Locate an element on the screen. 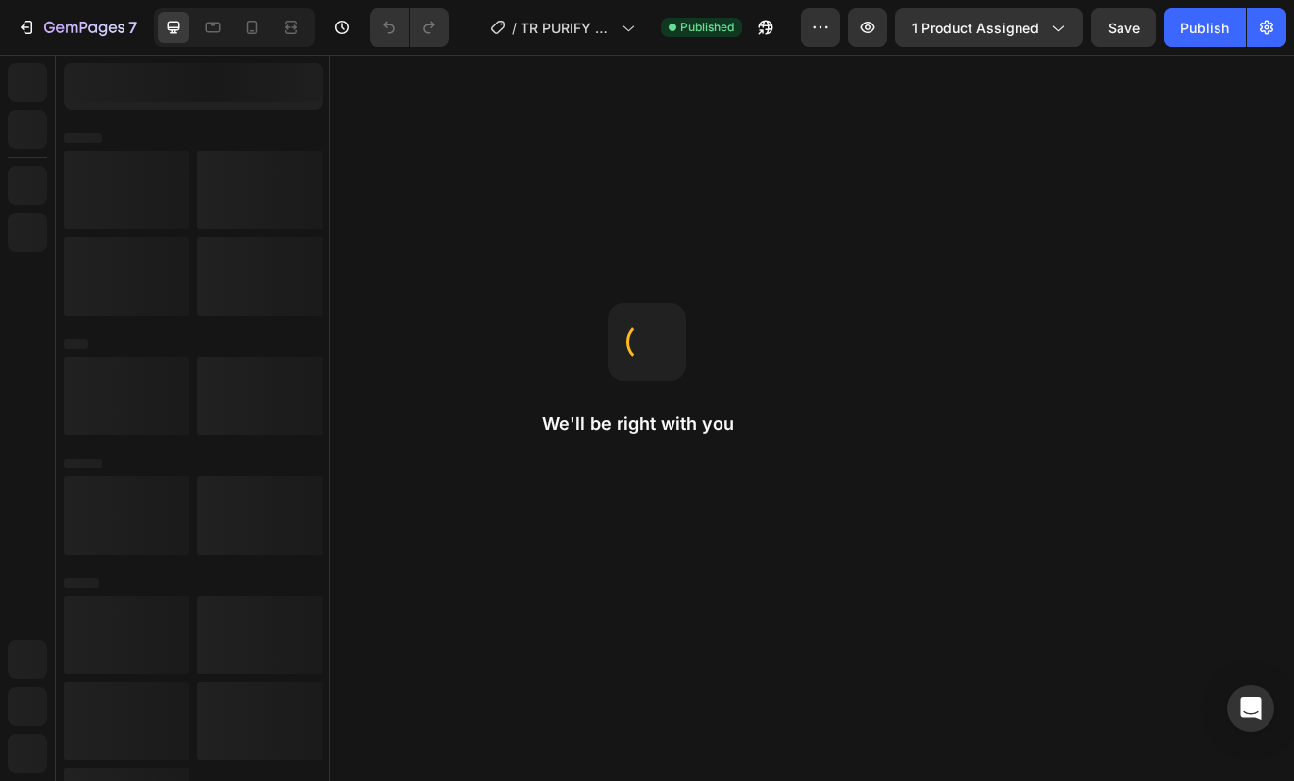 This screenshot has width=1294, height=781. button: Publish is located at coordinates (1205, 27).